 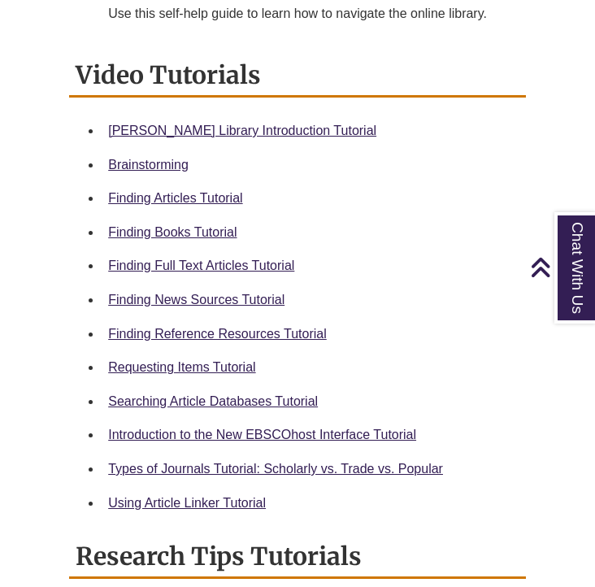 What do you see at coordinates (298, 76) in the screenshot?
I see `h2: Video Tutorials` at bounding box center [298, 76].